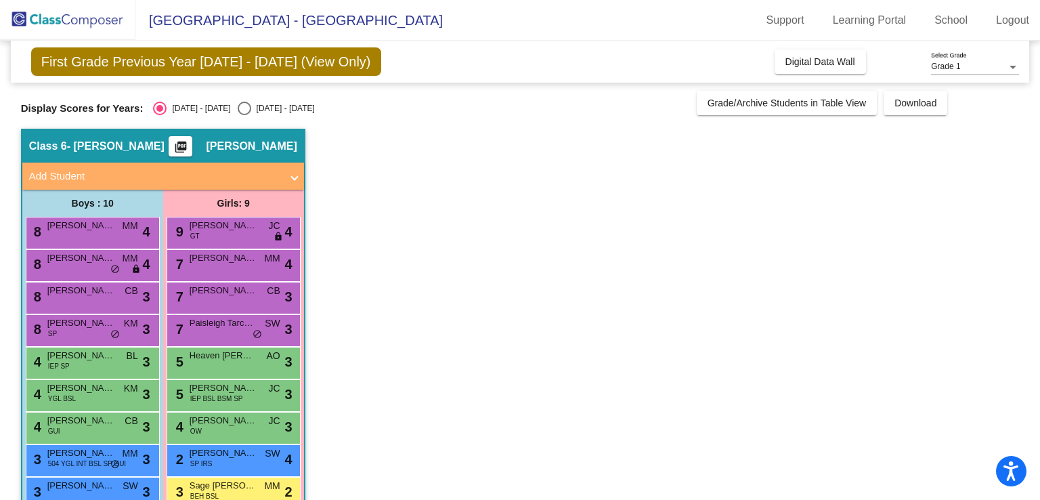 This screenshot has width=1040, height=500. What do you see at coordinates (155, 176) in the screenshot?
I see `mat-panel-title: Add Student` at bounding box center [155, 176].